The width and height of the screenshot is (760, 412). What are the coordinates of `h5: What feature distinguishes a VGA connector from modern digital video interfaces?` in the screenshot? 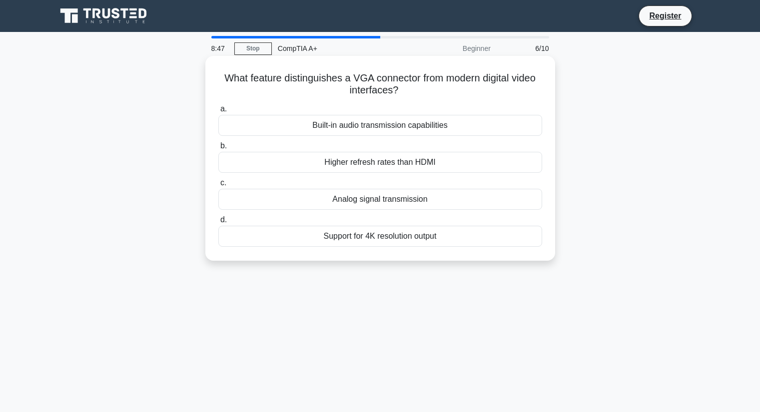 It's located at (380, 84).